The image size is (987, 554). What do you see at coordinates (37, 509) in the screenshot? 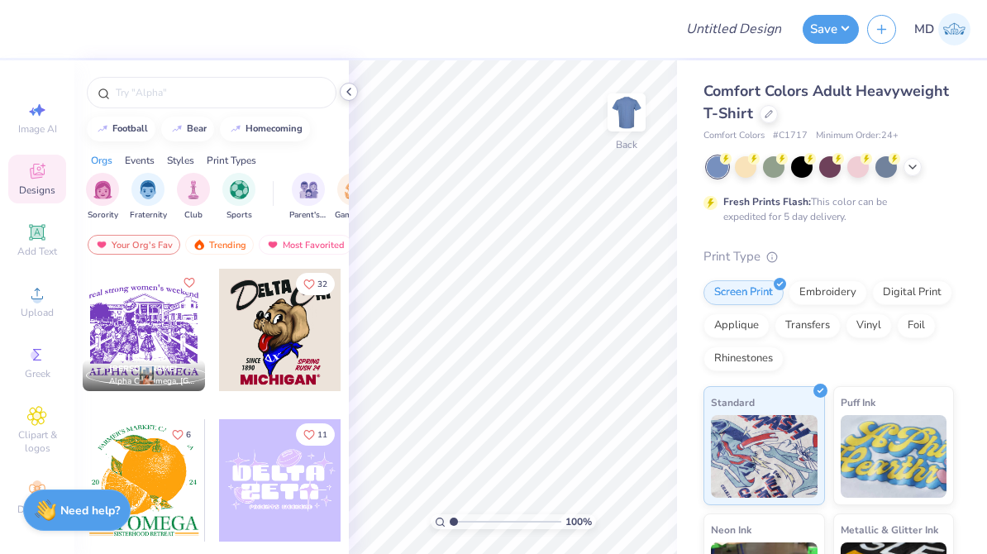
I see `span: Decorate` at bounding box center [37, 509].